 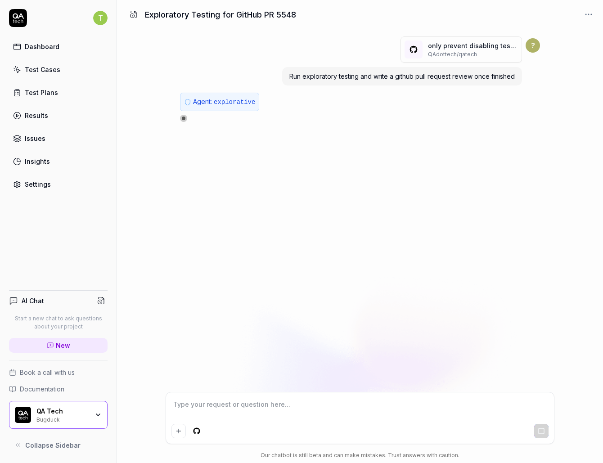 What do you see at coordinates (360, 455) in the screenshot?
I see `div: Our chatbot is still beta and can make mistakes. Trust answers with caution.` at bounding box center [360, 455].